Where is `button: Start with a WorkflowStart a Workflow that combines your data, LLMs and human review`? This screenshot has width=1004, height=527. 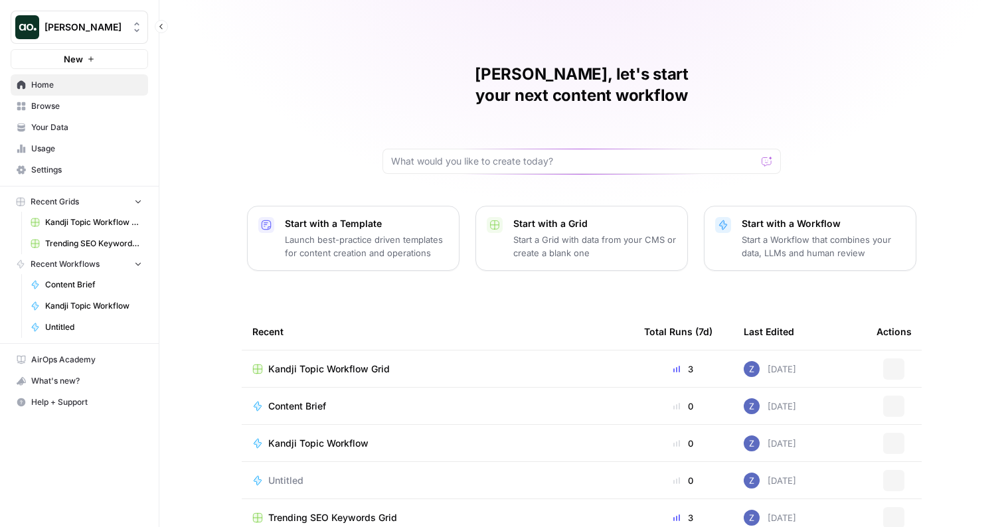 button: Start with a WorkflowStart a Workflow that combines your data, LLMs and human review is located at coordinates (810, 238).